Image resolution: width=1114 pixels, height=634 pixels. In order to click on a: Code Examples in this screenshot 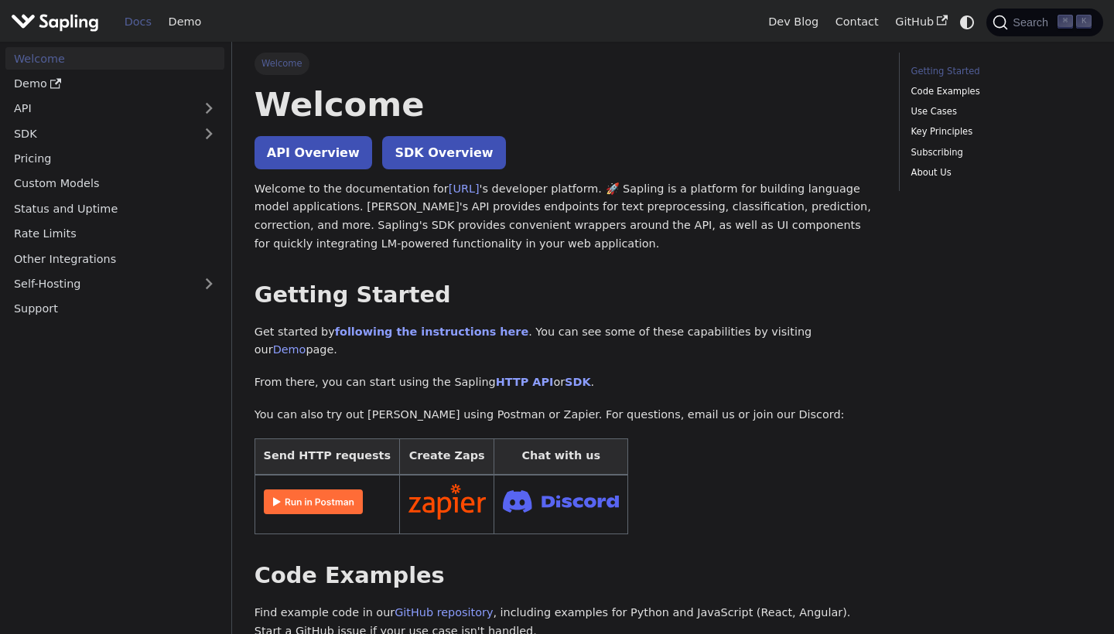, I will do `click(999, 91)`.